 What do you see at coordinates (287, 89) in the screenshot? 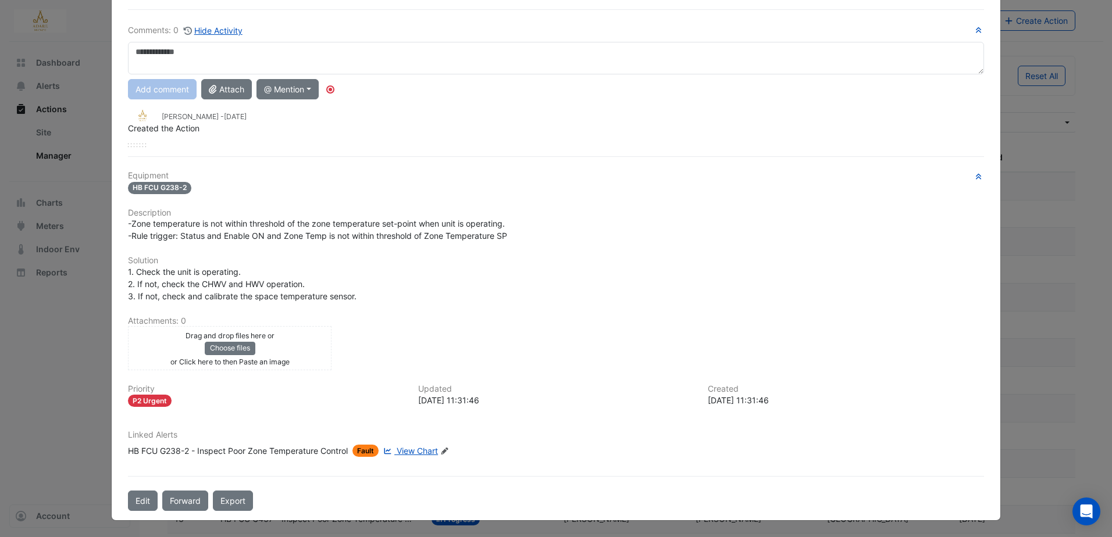
I see `button: @ Mention` at bounding box center [287, 89].